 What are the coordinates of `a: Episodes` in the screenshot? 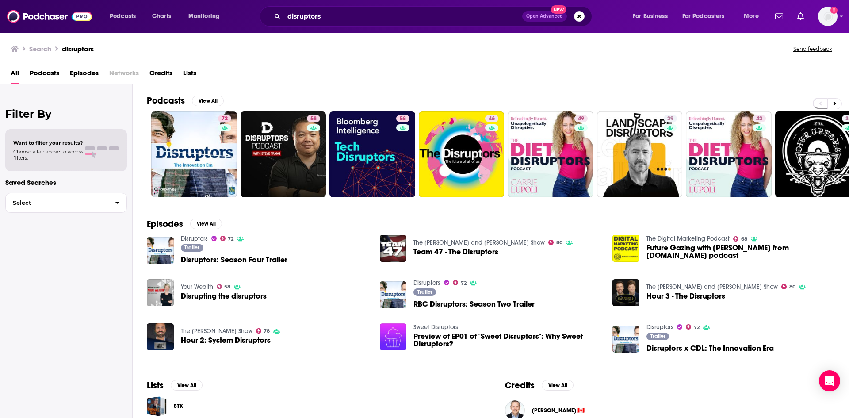 It's located at (84, 75).